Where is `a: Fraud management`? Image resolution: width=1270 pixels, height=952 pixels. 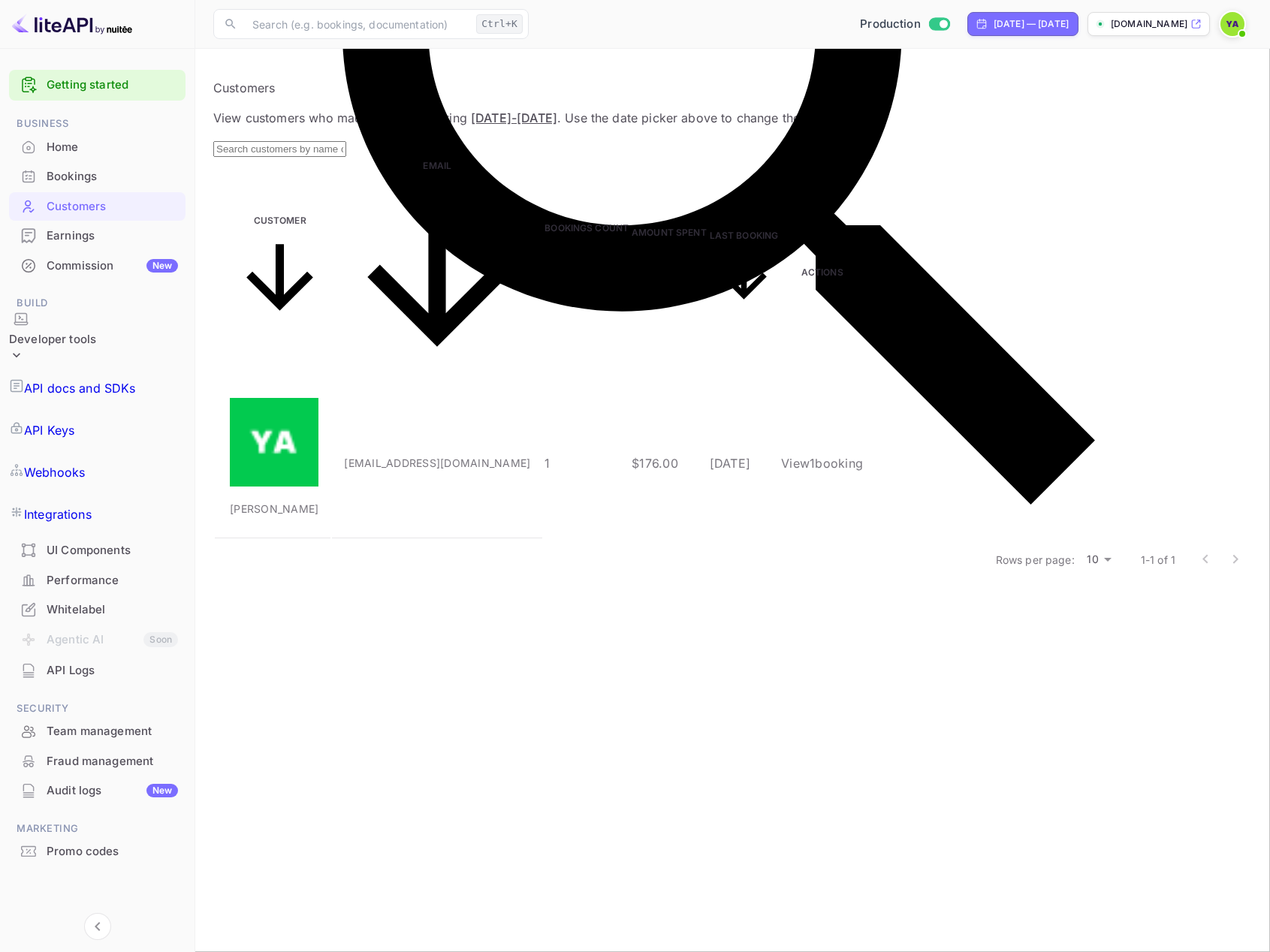
a: Fraud management is located at coordinates (96, 760).